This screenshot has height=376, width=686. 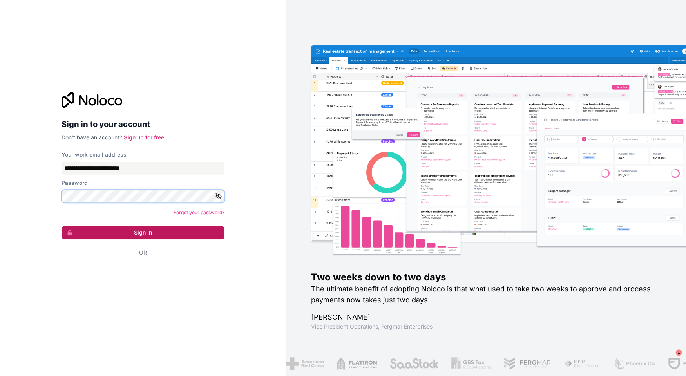 What do you see at coordinates (143, 124) in the screenshot?
I see `h2: Sign in to your account` at bounding box center [143, 124].